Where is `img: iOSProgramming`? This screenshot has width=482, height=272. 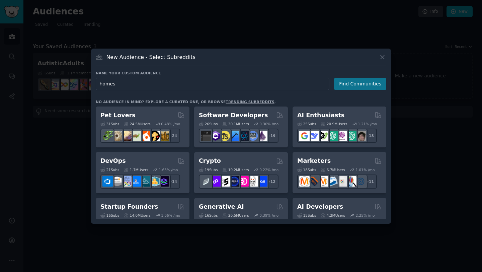 img: iOSProgramming is located at coordinates (234, 136).